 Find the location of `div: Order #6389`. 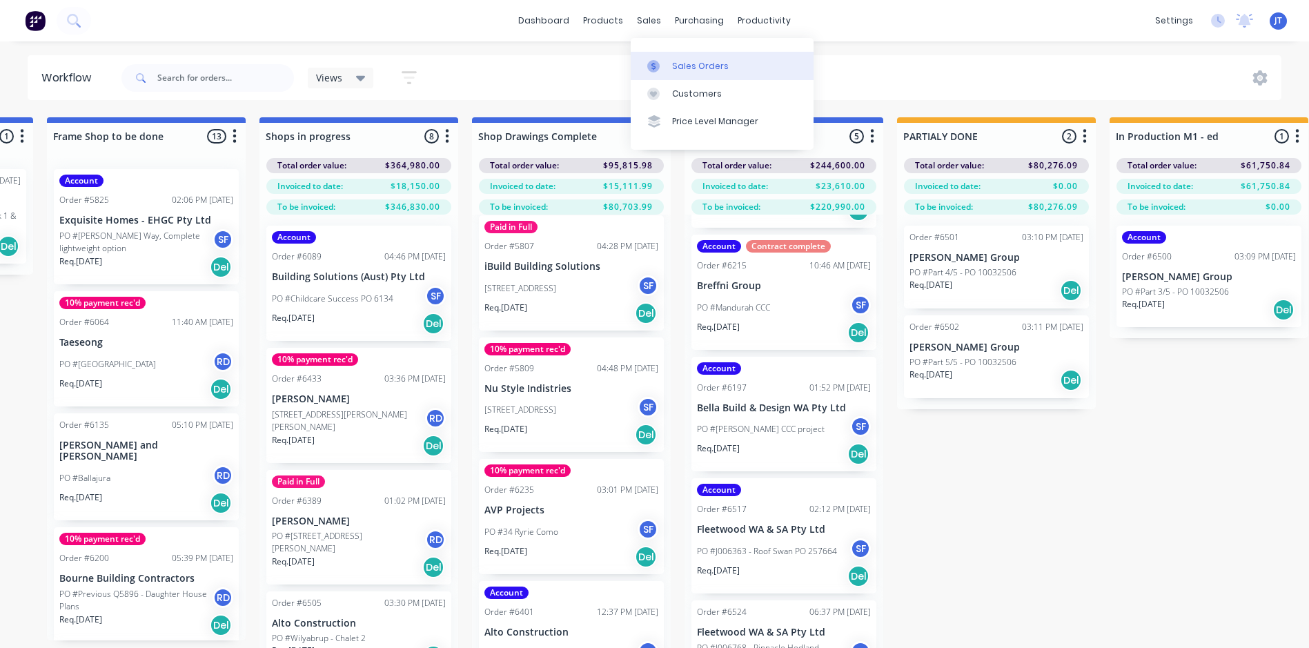

div: Order #6389 is located at coordinates (297, 501).